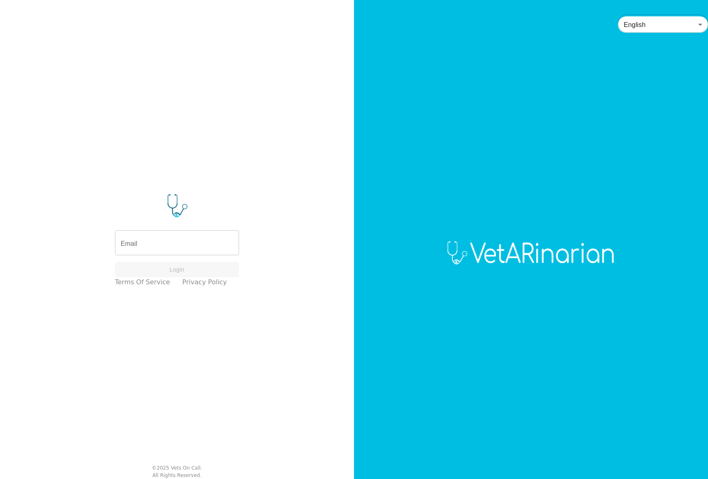  What do you see at coordinates (204, 282) in the screenshot?
I see `a: Privacy Policy` at bounding box center [204, 282].